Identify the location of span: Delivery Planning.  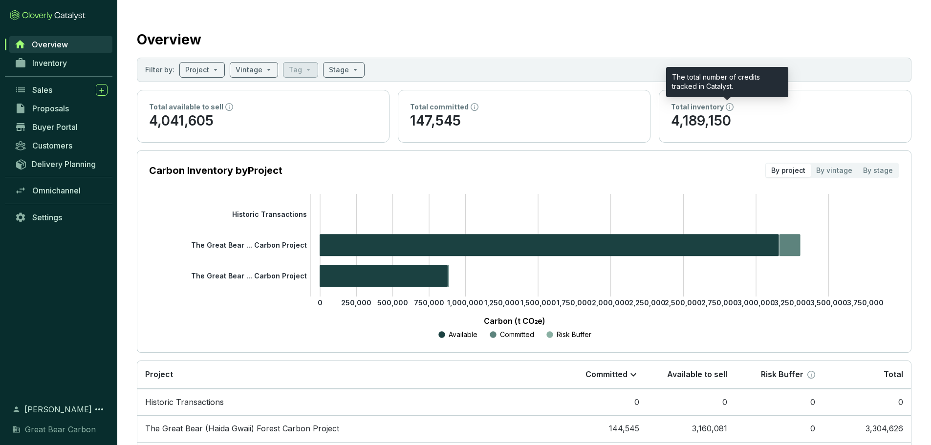
(64, 164).